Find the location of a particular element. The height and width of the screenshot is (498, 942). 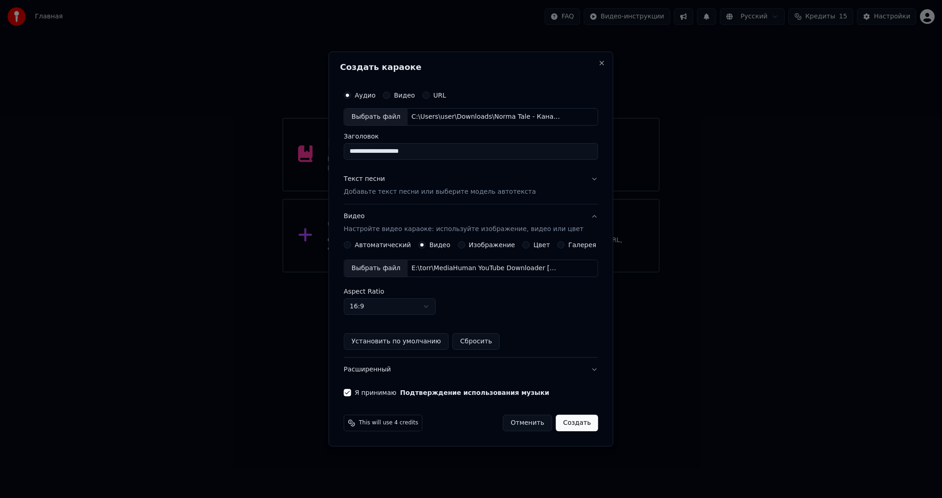

label: Заголовок is located at coordinates (471, 136).